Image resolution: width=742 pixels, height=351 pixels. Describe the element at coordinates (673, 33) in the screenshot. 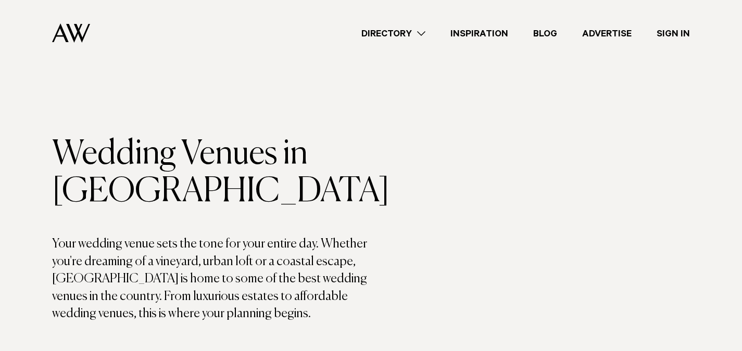

I see `a: Sign In` at that location.